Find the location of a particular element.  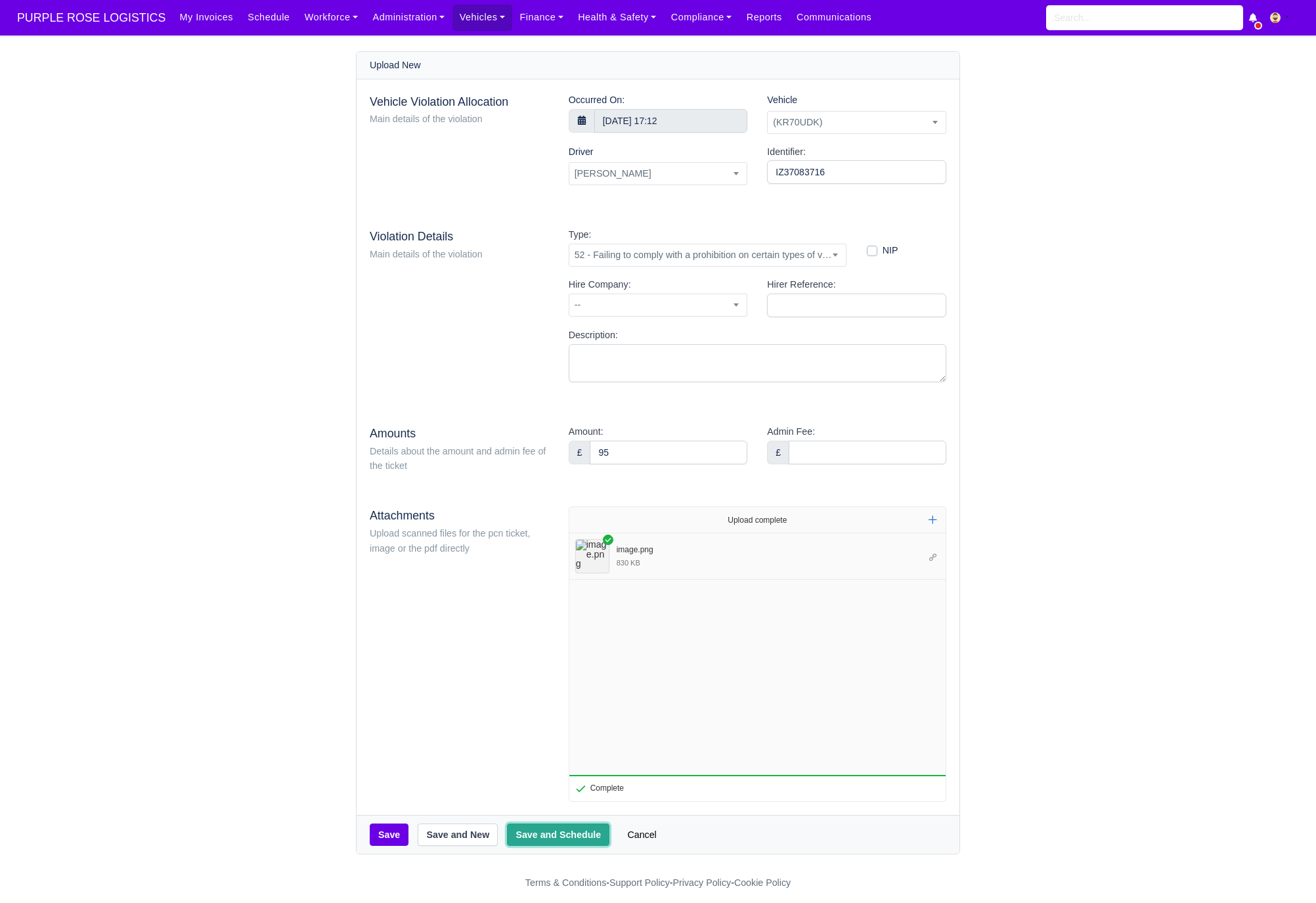

a: Health & Safety is located at coordinates (617, 17).